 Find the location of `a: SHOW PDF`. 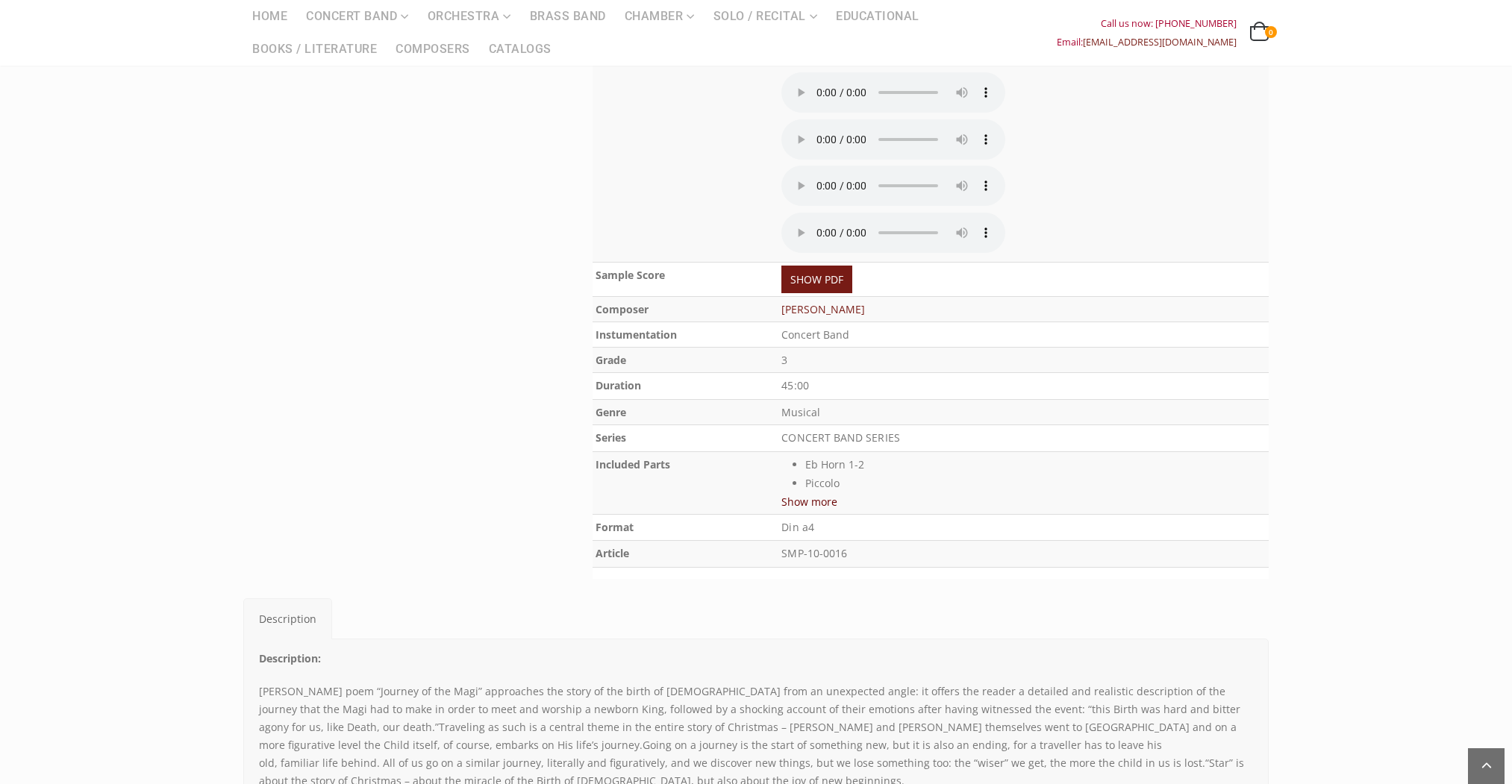

a: SHOW PDF is located at coordinates (816, 279).